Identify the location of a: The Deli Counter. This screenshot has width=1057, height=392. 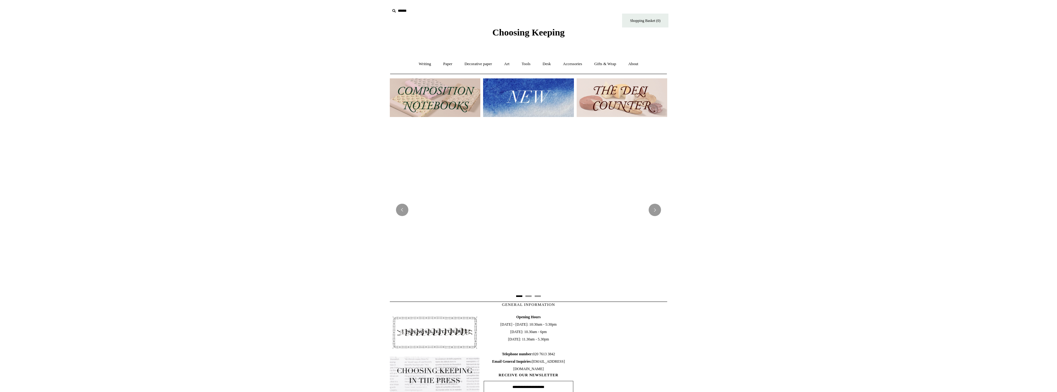
(622, 98).